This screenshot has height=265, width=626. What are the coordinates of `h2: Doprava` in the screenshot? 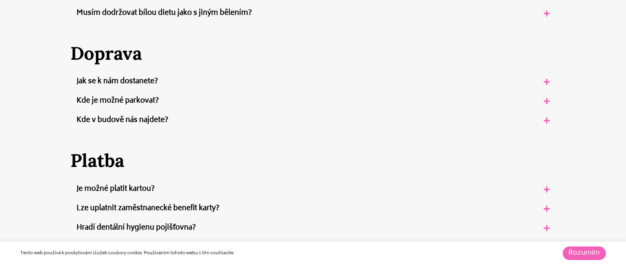 It's located at (313, 53).